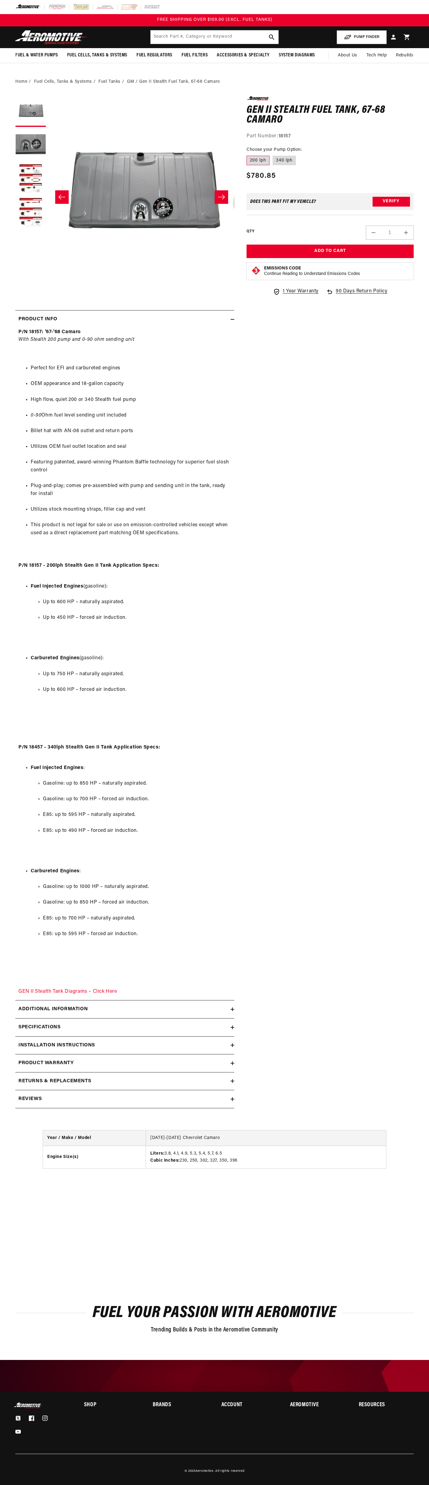 This screenshot has width=429, height=1485. Describe the element at coordinates (361, 37) in the screenshot. I see `button: PUMP FINDER` at that location.